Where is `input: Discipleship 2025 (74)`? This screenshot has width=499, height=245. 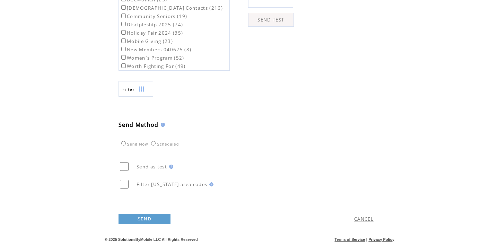 input: Discipleship 2025 (74) is located at coordinates (123, 24).